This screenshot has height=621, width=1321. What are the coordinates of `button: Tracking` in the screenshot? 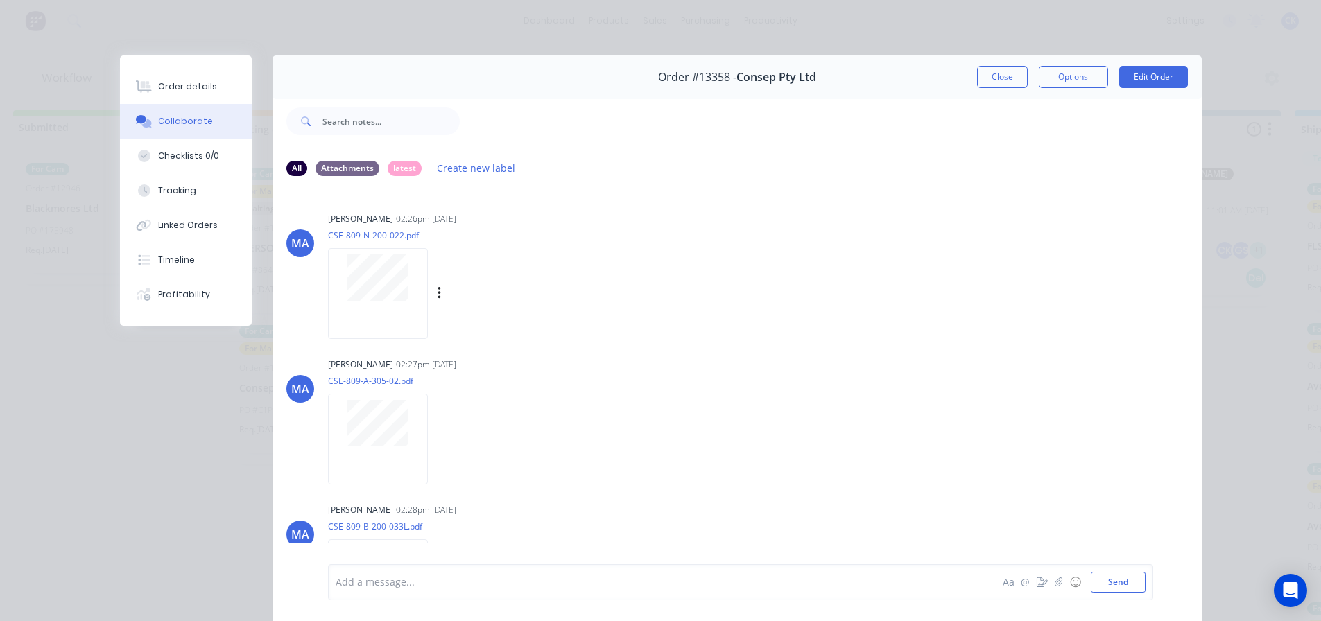 It's located at (186, 191).